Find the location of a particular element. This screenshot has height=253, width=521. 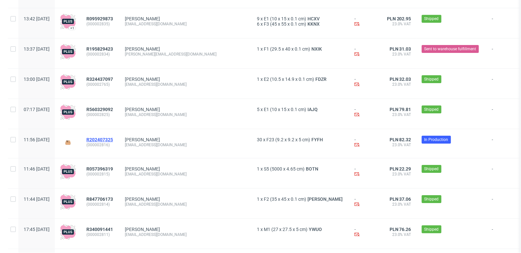

span: PLN 37.06 is located at coordinates (401, 199).